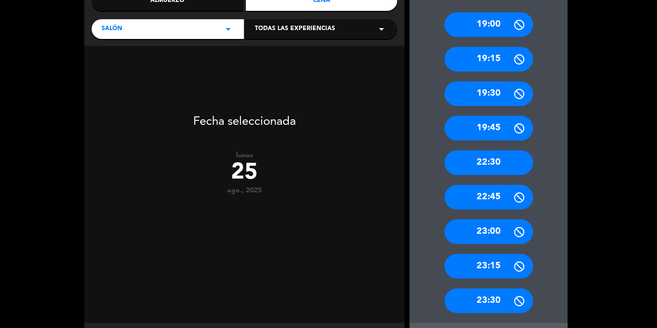  I want to click on span: Salón, so click(112, 29).